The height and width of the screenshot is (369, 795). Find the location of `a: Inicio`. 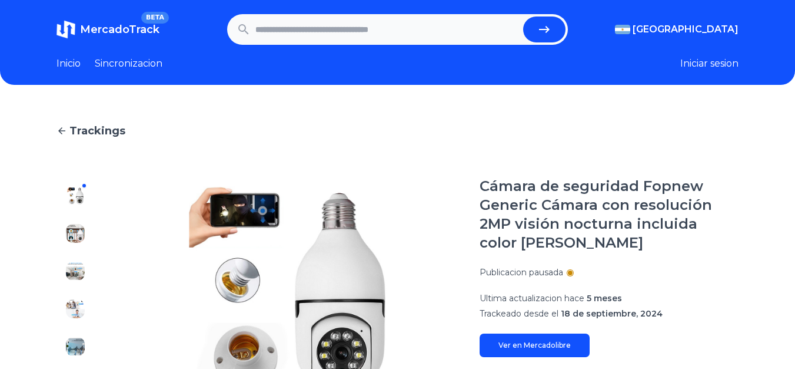

a: Inicio is located at coordinates (68, 64).